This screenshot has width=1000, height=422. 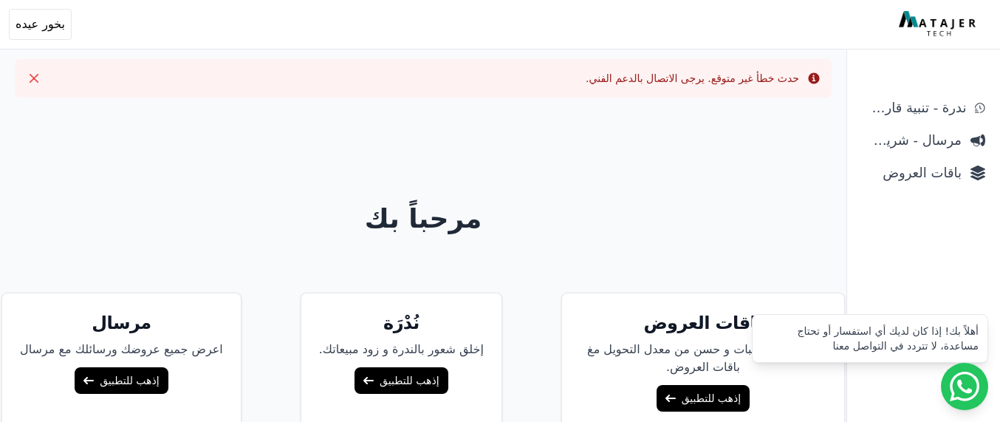 I want to click on span: ندرة - تنبية قارب علي النفاذ, so click(x=913, y=108).